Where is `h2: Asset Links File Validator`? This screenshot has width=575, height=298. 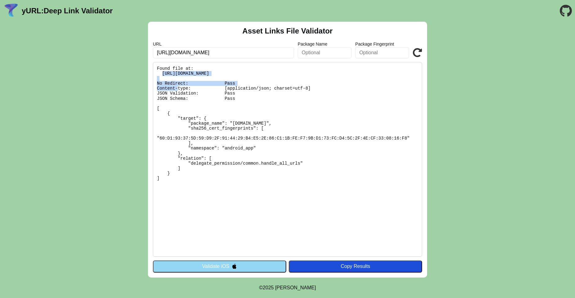 h2: Asset Links File Validator is located at coordinates (287, 31).